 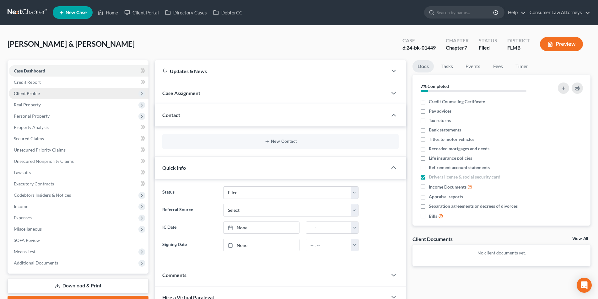 I want to click on input: Search by name..., so click(x=465, y=12).